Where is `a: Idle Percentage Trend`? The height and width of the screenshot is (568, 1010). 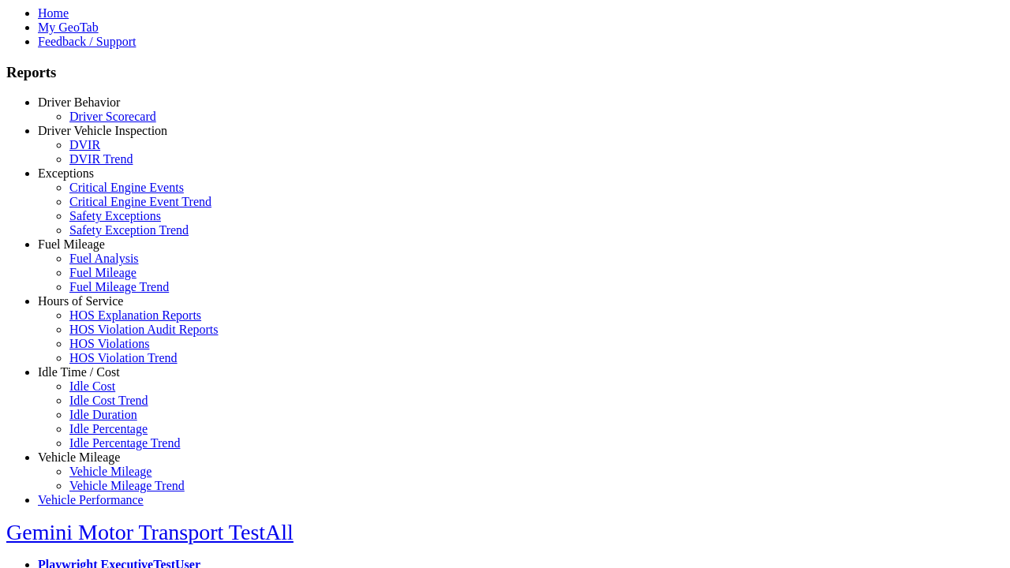
a: Idle Percentage Trend is located at coordinates (125, 443).